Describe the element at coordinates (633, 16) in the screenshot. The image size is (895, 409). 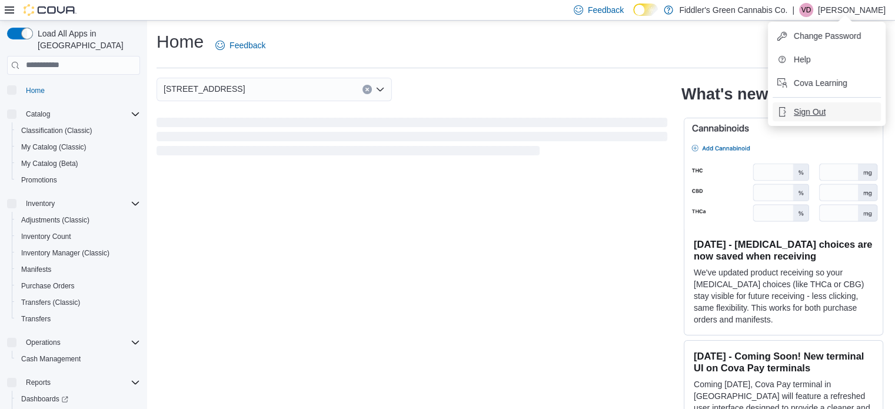
I see `span: Dark Mode` at that location.